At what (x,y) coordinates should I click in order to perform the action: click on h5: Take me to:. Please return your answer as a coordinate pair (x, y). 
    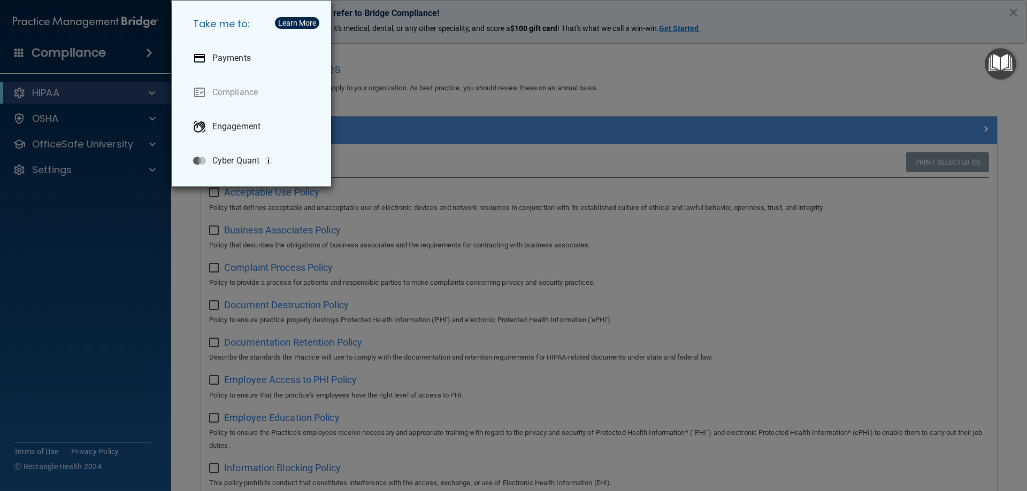
    Looking at the image, I should click on (253, 24).